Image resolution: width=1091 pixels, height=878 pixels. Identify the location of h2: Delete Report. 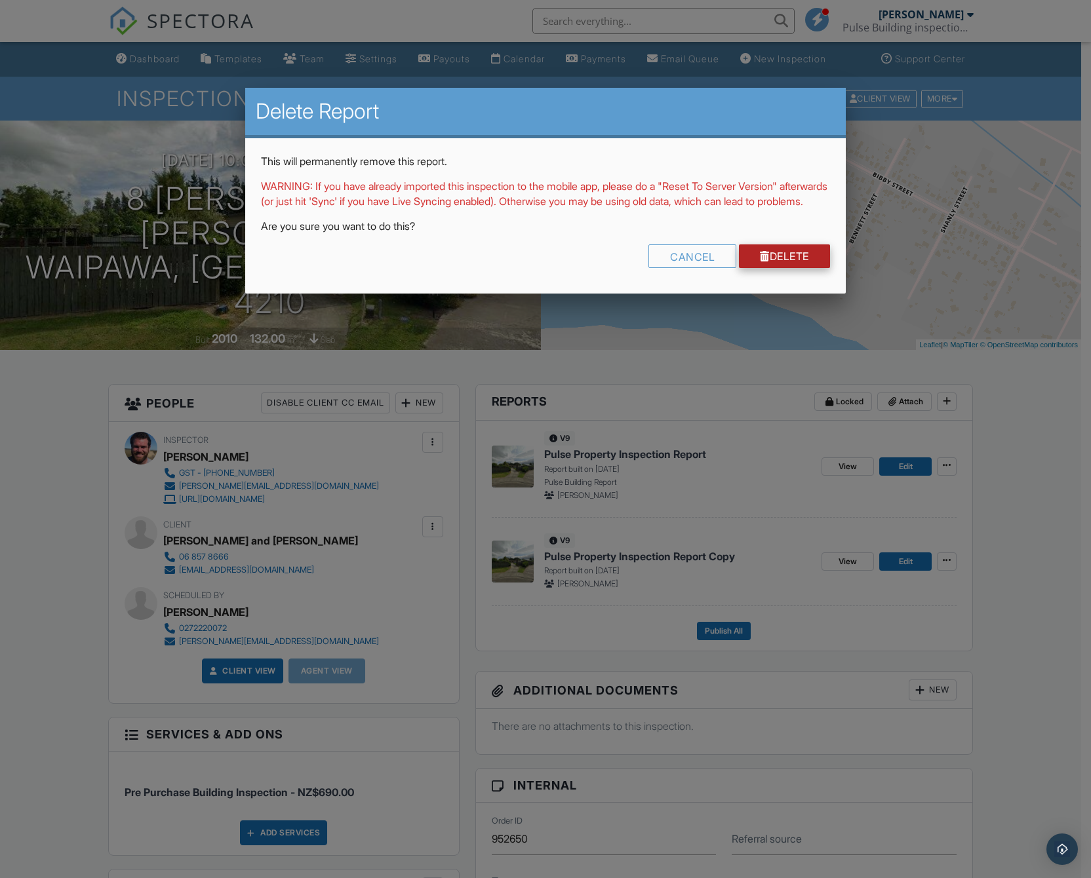
(545, 111).